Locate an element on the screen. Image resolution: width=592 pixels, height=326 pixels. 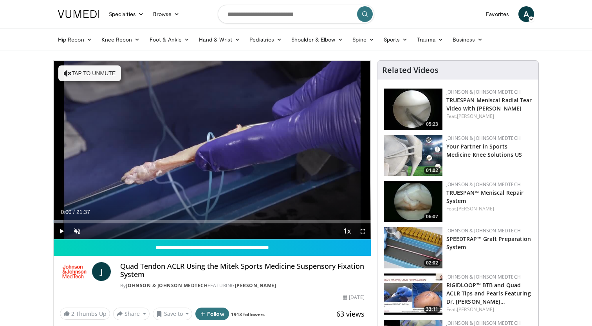
a: Hip Recon is located at coordinates (75, 40).